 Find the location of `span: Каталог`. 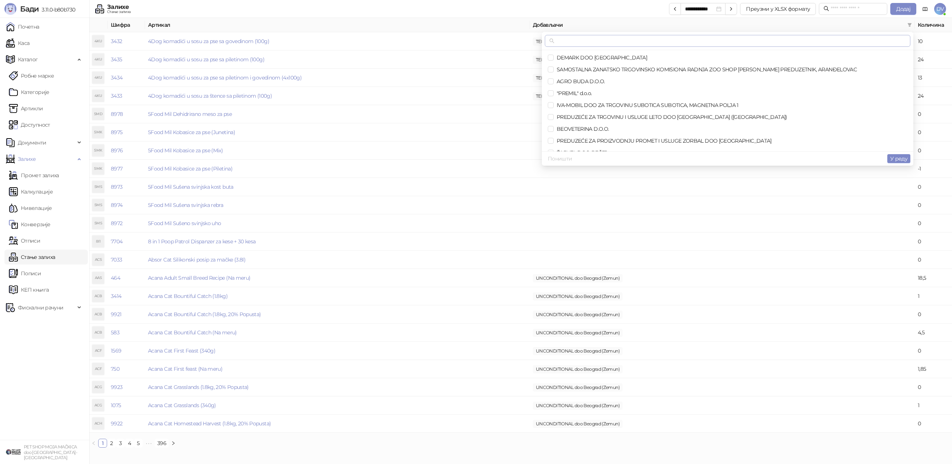

span: Каталог is located at coordinates (28, 59).